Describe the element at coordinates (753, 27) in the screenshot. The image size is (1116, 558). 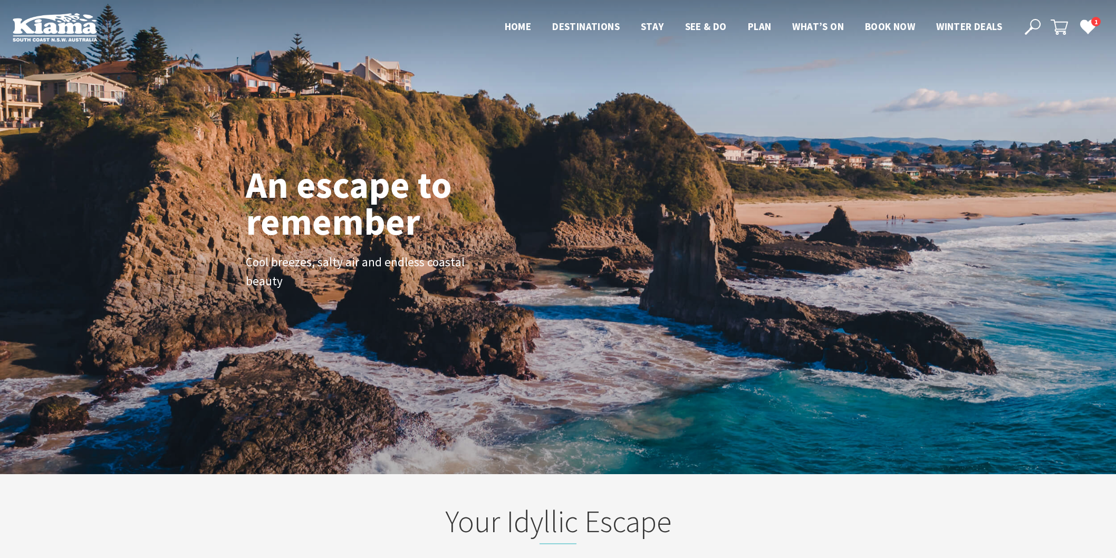
I see `nav: Main Menu` at that location.